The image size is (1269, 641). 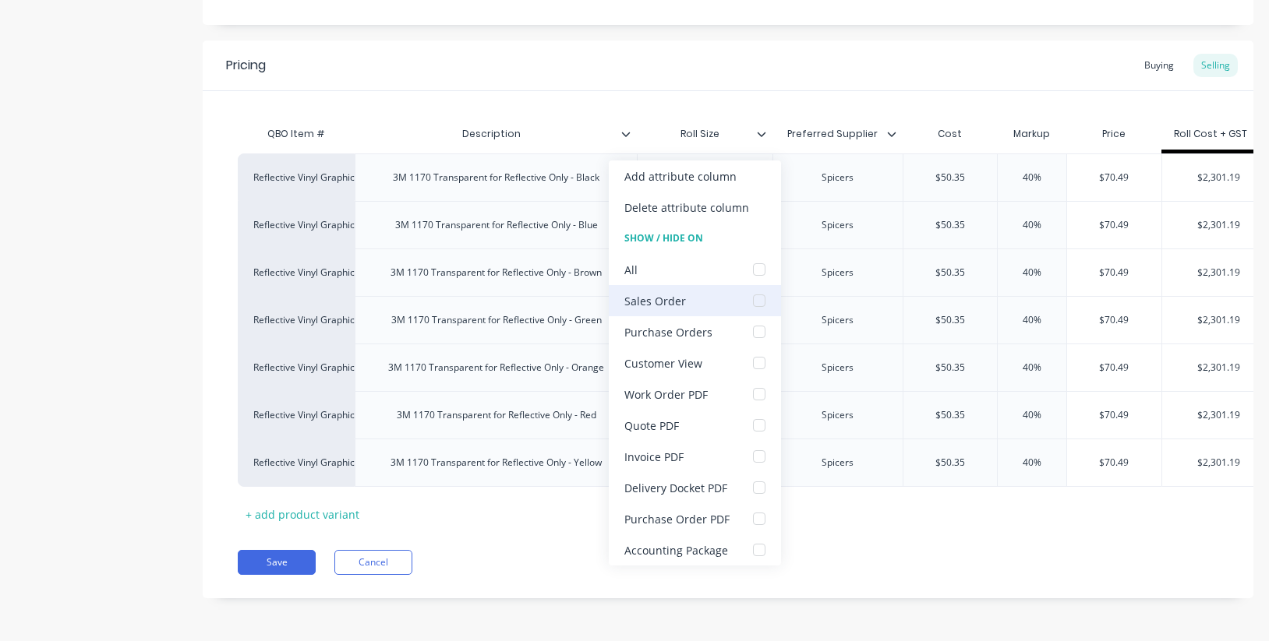 What do you see at coordinates (654, 457) in the screenshot?
I see `div: Invoice PDF` at bounding box center [654, 457].